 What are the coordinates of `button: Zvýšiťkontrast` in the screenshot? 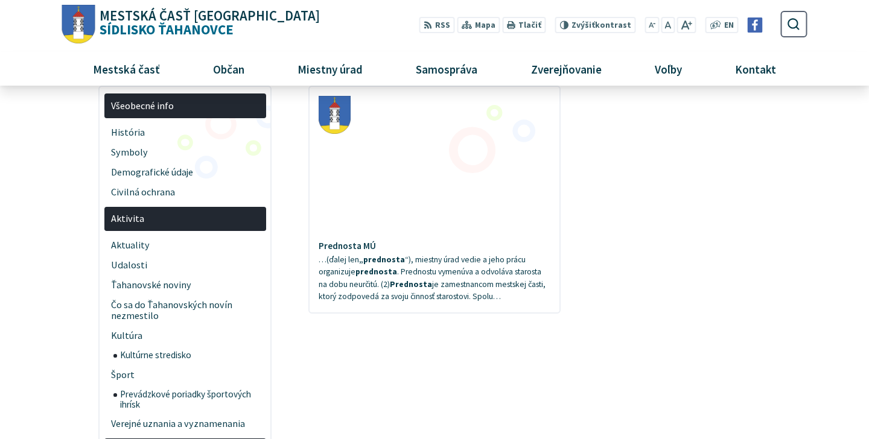 It's located at (595, 25).